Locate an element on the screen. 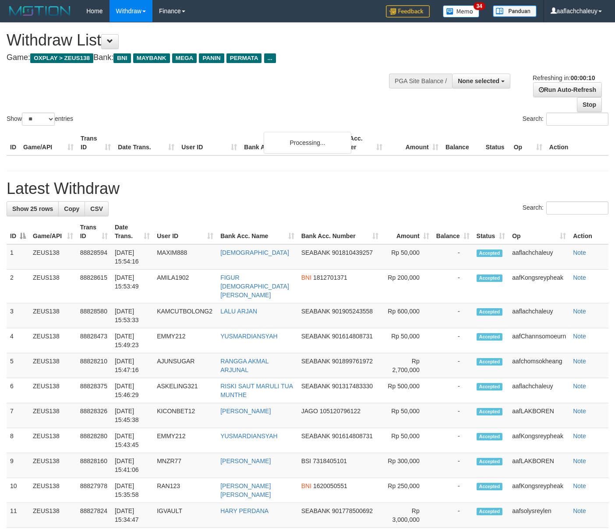 The height and width of the screenshot is (531, 615). span: MAYBANK is located at coordinates (152, 58).